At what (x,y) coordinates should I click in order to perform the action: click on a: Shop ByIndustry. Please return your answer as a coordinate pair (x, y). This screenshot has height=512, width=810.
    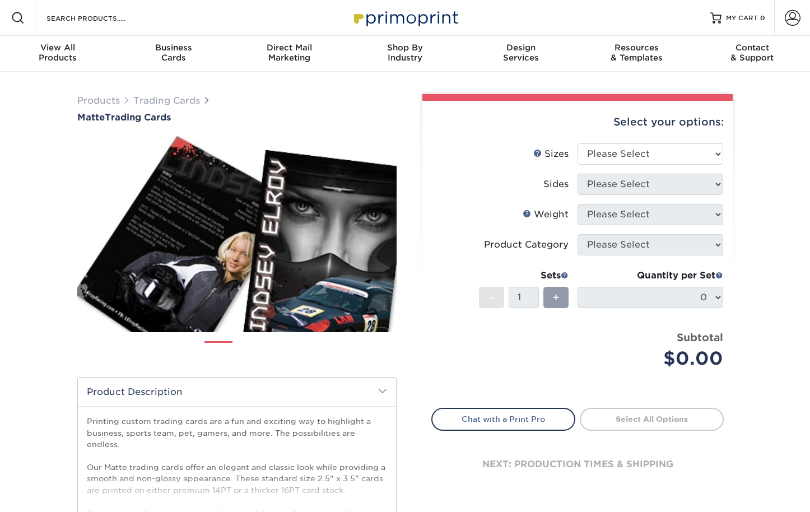
    Looking at the image, I should click on (405, 54).